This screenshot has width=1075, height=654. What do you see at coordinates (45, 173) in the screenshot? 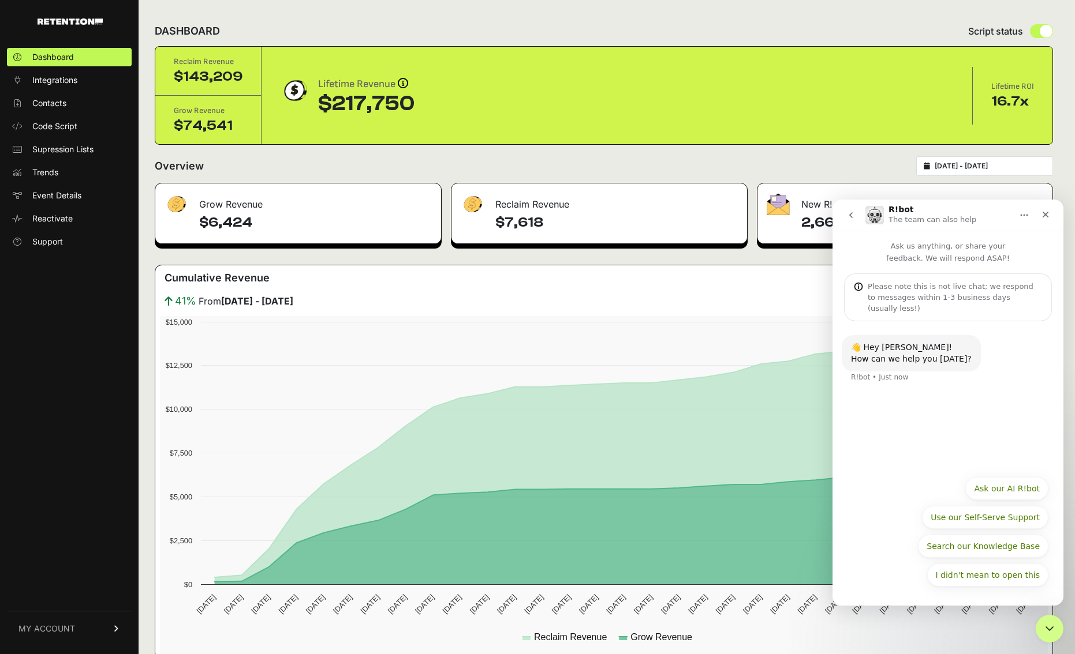
I see `span: Trends` at bounding box center [45, 173].